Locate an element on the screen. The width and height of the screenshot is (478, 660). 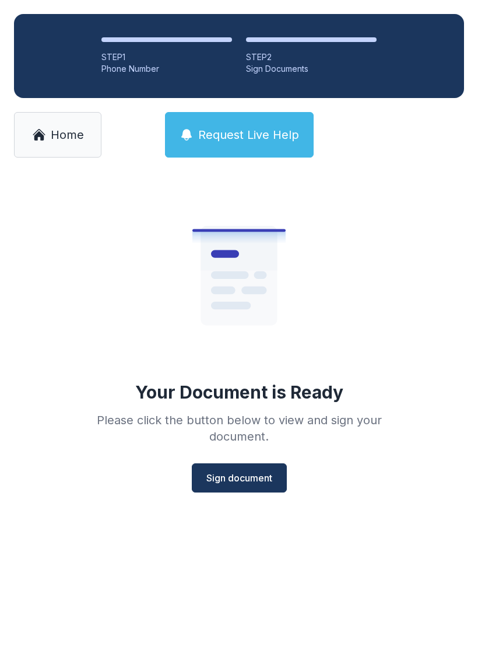
span: Request Live Help is located at coordinates (249, 135).